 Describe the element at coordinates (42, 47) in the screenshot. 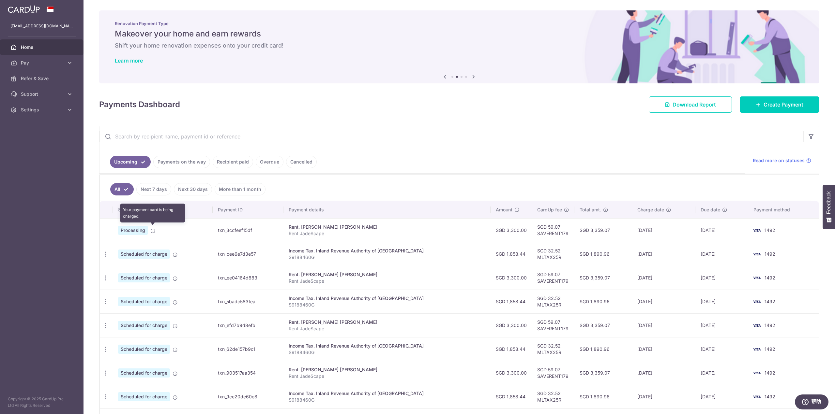

I see `span: Home` at that location.